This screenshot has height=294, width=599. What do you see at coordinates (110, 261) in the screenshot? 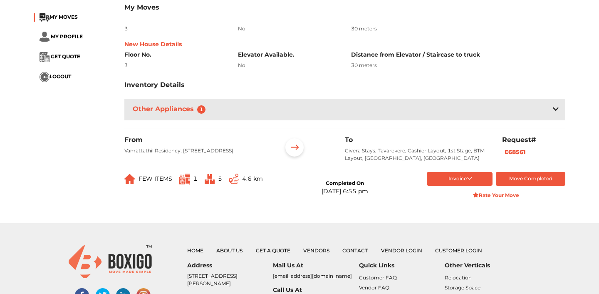
I see `img: boxigo_logo_small` at bounding box center [110, 261].